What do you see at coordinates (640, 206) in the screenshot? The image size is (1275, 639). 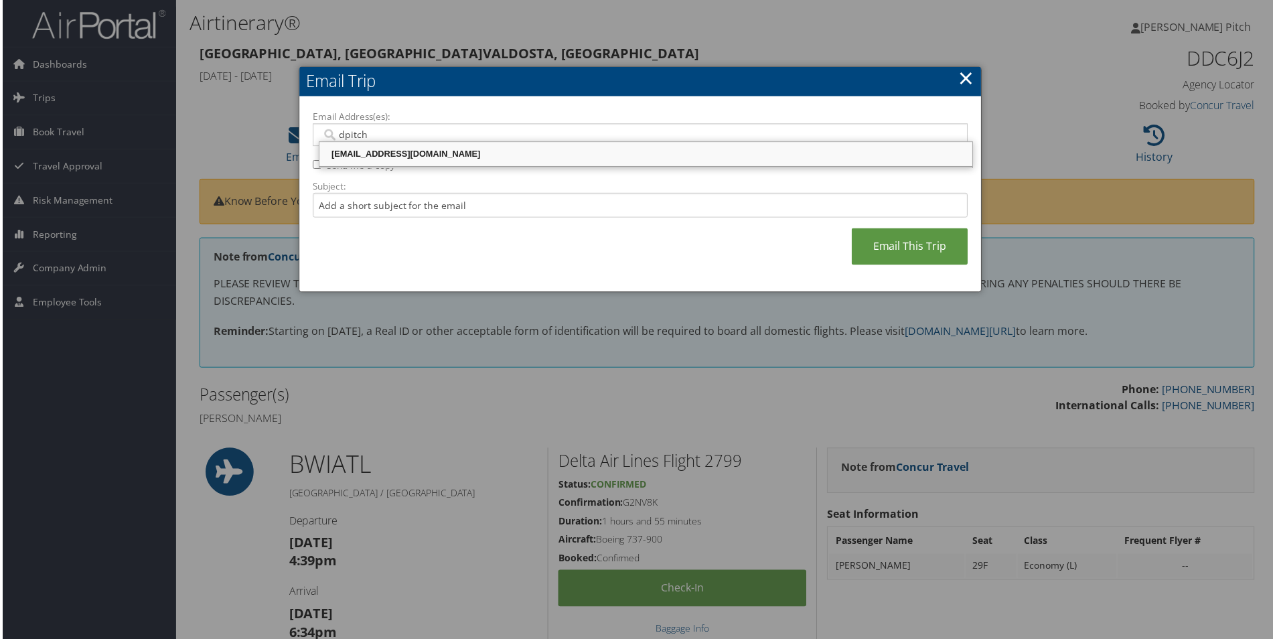 I see `input: Add a short subject for the email` at bounding box center [640, 206].